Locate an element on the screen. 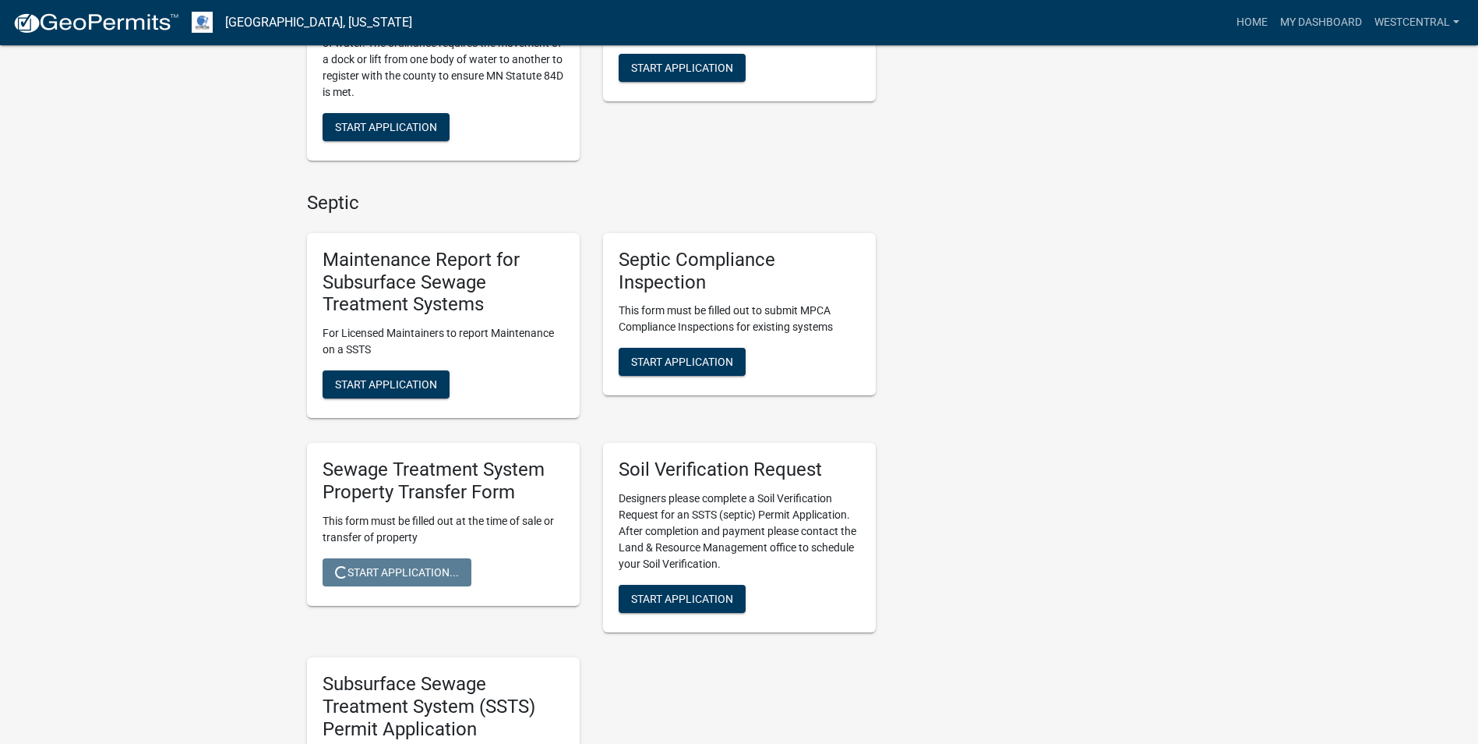  h5: Soil Verification Request is located at coordinates (740, 469).